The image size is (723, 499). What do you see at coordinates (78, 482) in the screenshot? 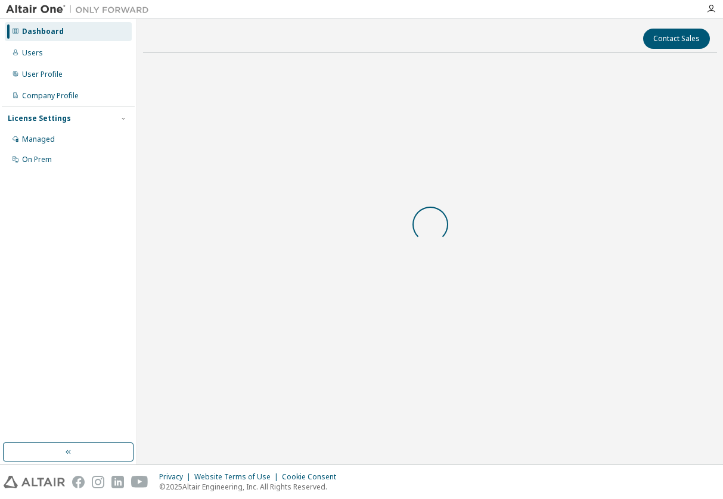
I see `img: facebook.svg` at bounding box center [78, 482].